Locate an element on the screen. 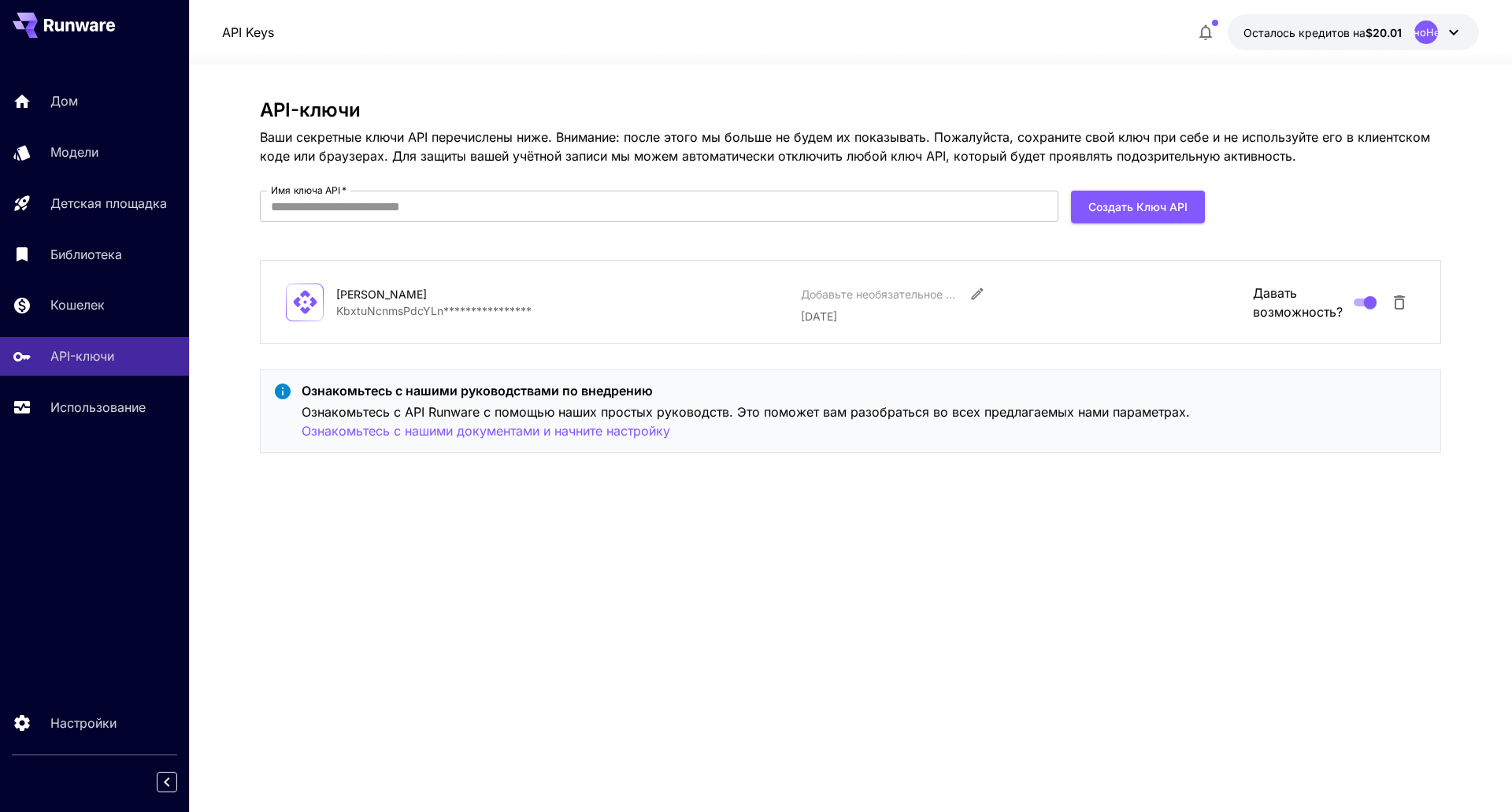  div: Свернуть боковую панель is located at coordinates (179, 781).